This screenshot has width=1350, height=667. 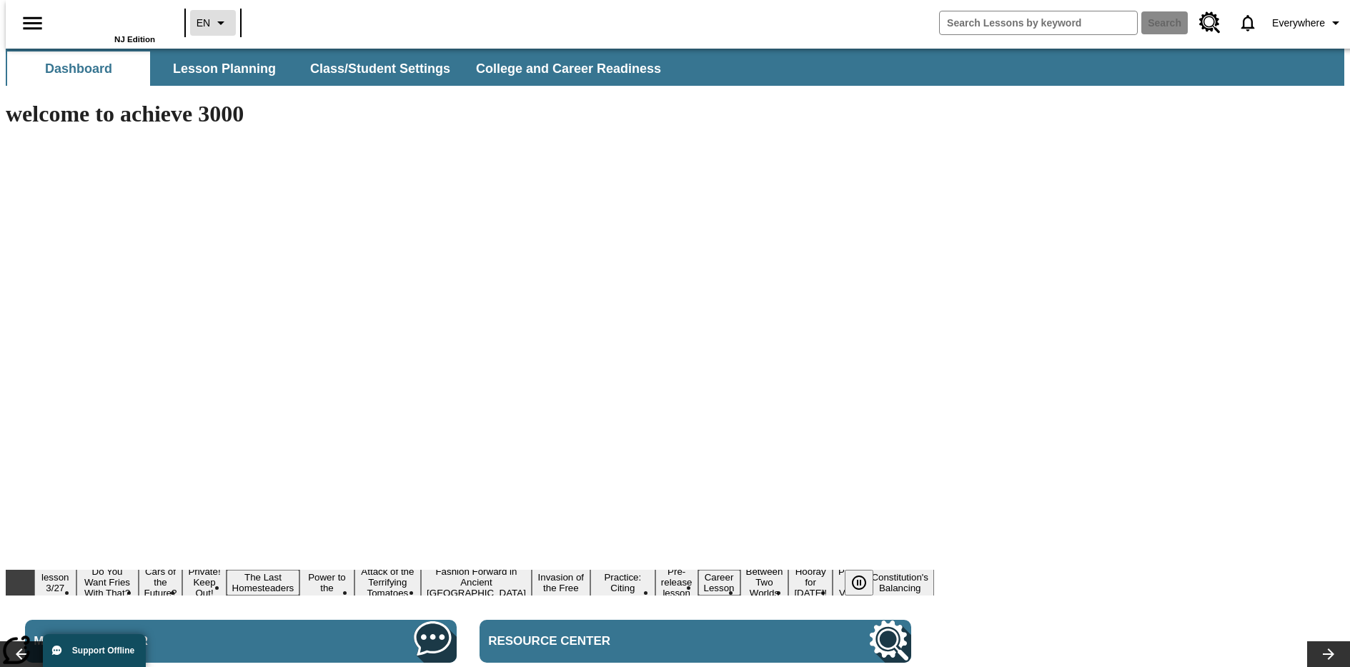 I want to click on button: Slide 16 The Constitution's Balancing Act, so click(x=900, y=583).